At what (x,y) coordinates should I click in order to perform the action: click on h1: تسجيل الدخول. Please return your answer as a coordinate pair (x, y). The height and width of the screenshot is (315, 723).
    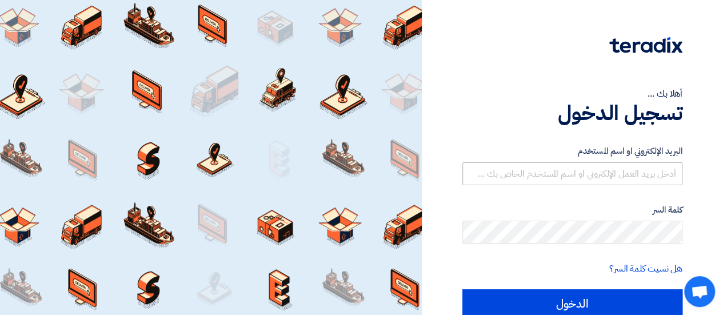
    Looking at the image, I should click on (572, 113).